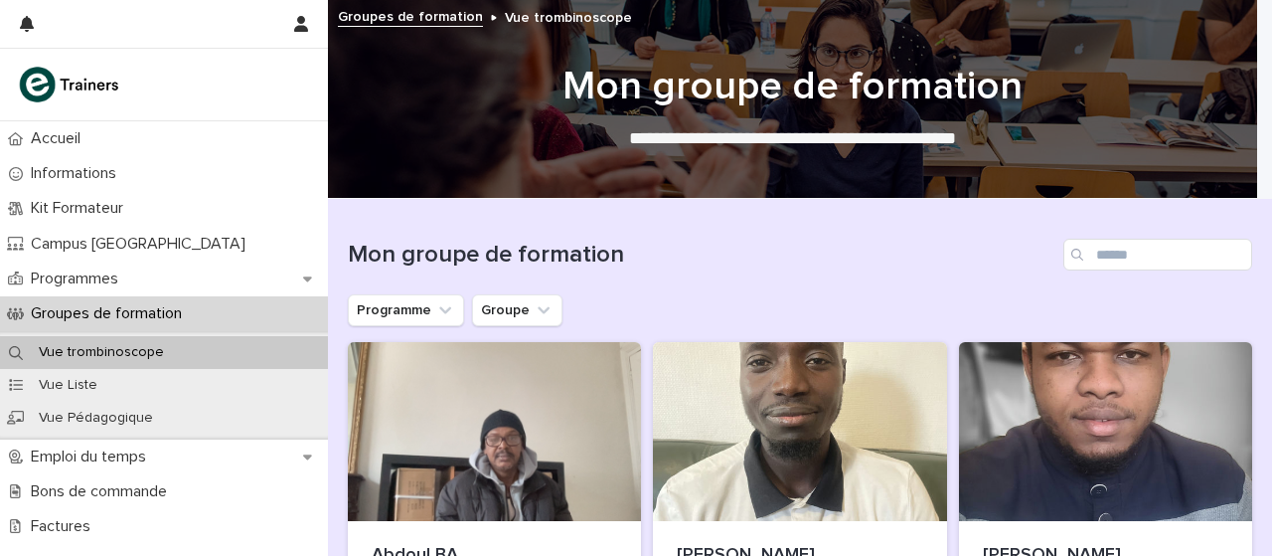 The height and width of the screenshot is (556, 1272). Describe the element at coordinates (1158, 254) in the screenshot. I see `input: Search` at that location.